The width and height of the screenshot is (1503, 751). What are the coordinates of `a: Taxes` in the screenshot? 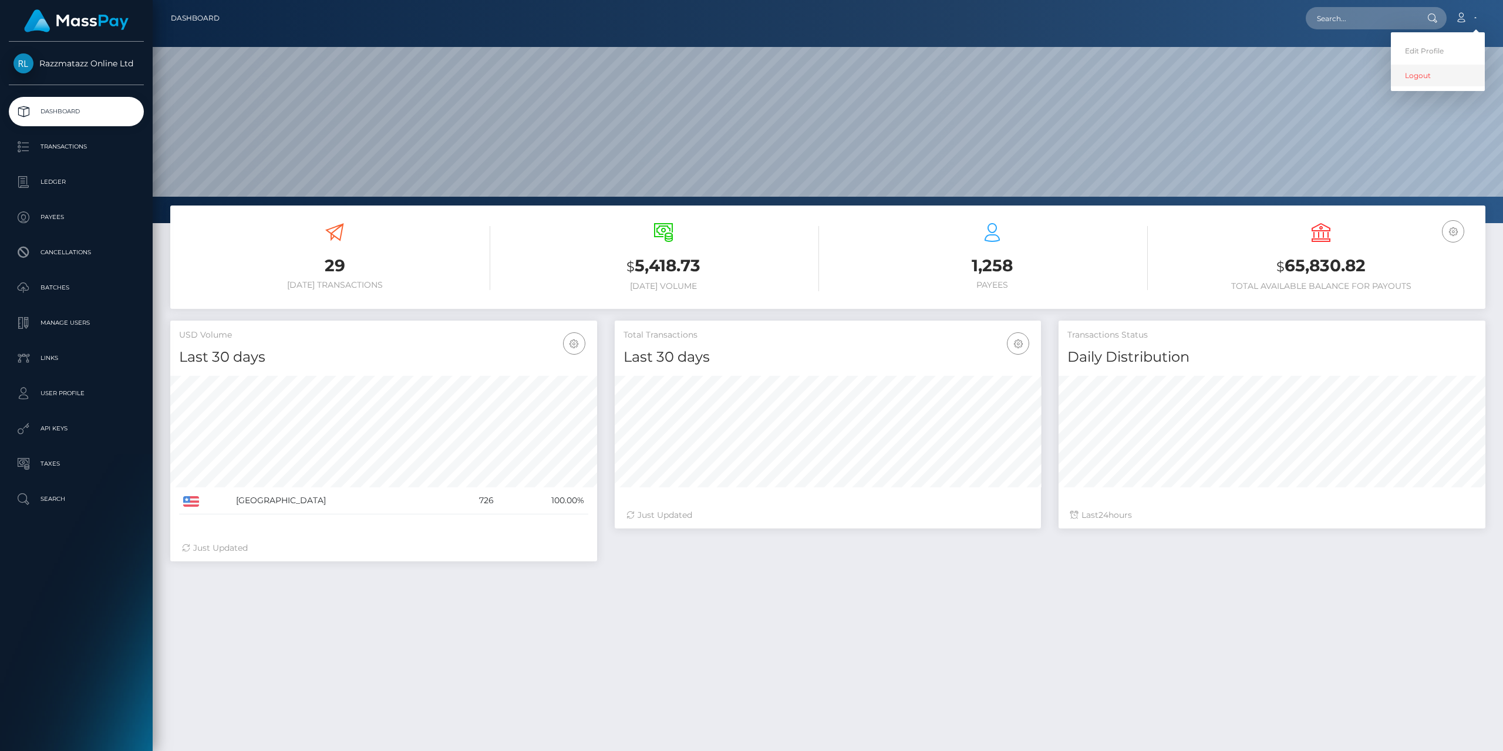 It's located at (76, 464).